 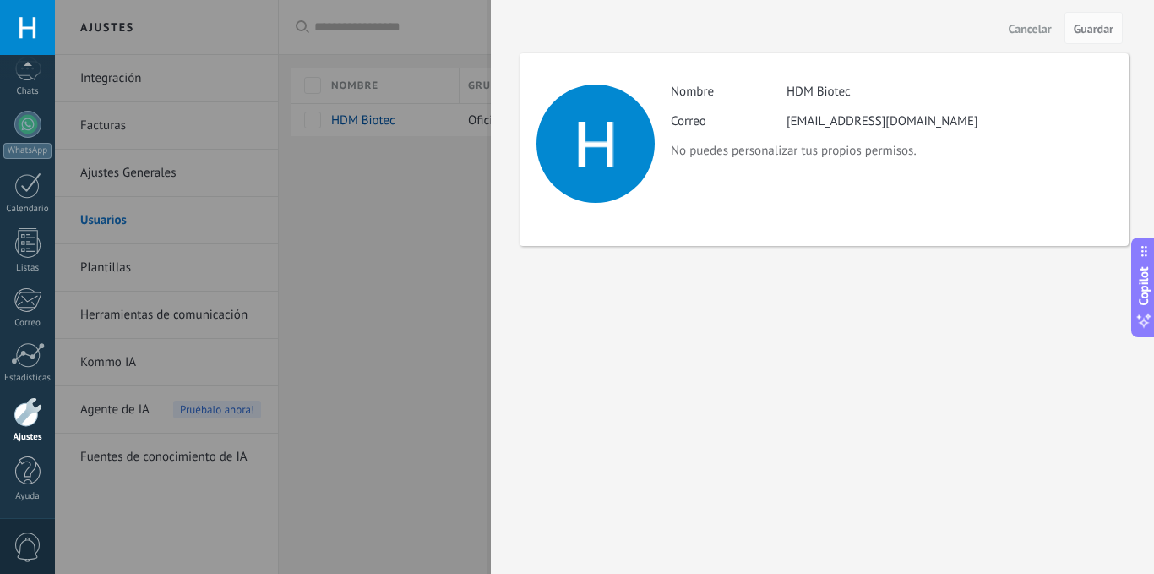 What do you see at coordinates (1144, 285) in the screenshot?
I see `span: Copilot` at bounding box center [1144, 285].